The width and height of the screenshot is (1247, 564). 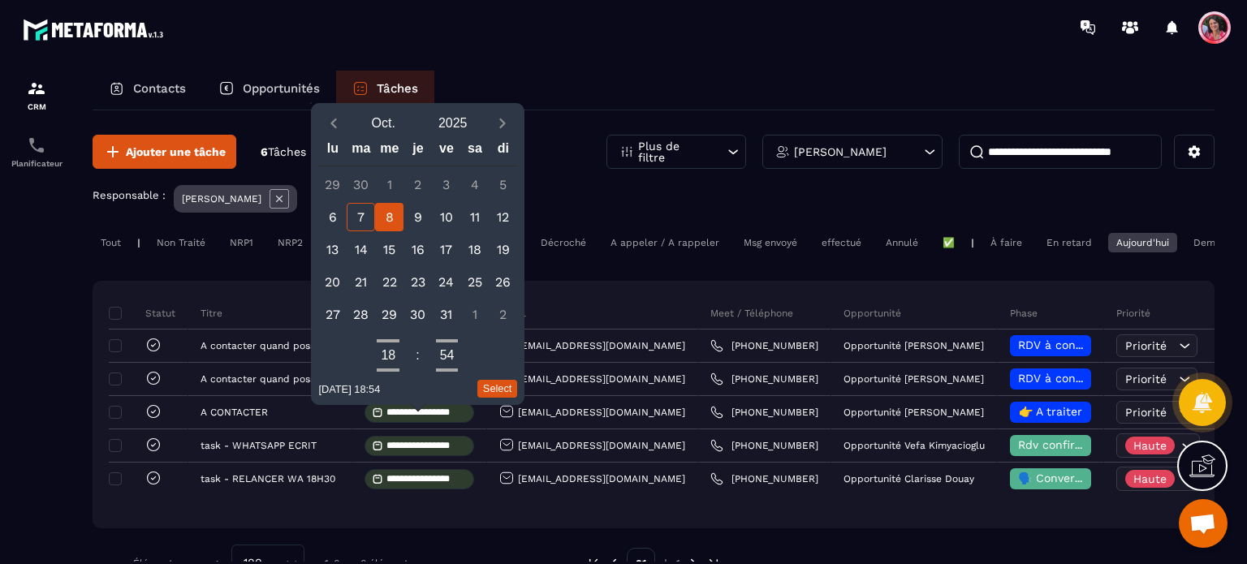 What do you see at coordinates (389, 282) in the screenshot?
I see `div: 22` at bounding box center [389, 282].